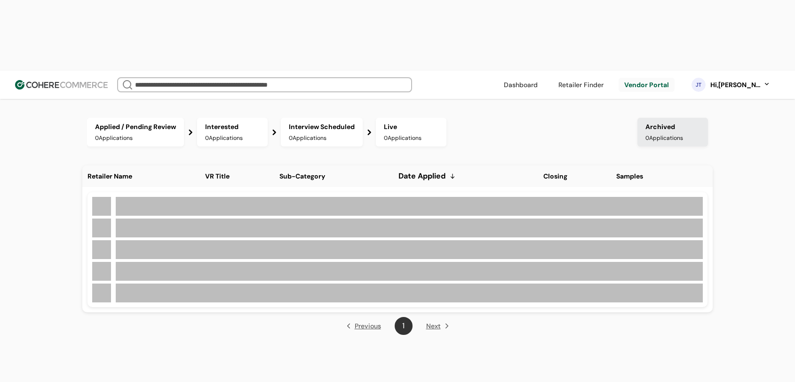 This screenshot has height=382, width=795. What do you see at coordinates (673, 127) in the screenshot?
I see `div: Archived` at bounding box center [673, 127].